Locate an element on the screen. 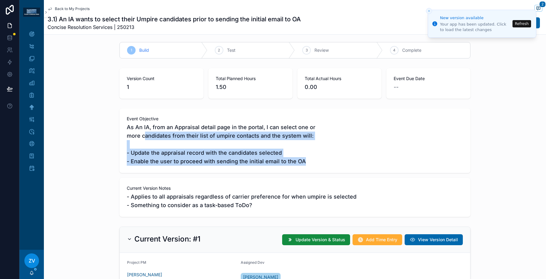 Image resolution: width=546 pixels, height=279 pixels. img: App logo is located at coordinates (32, 12).